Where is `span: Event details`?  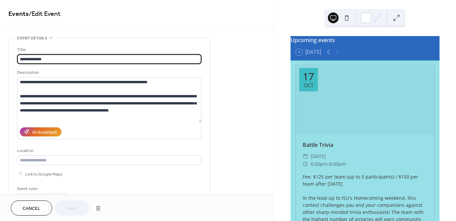
span: Event details is located at coordinates (32, 38).